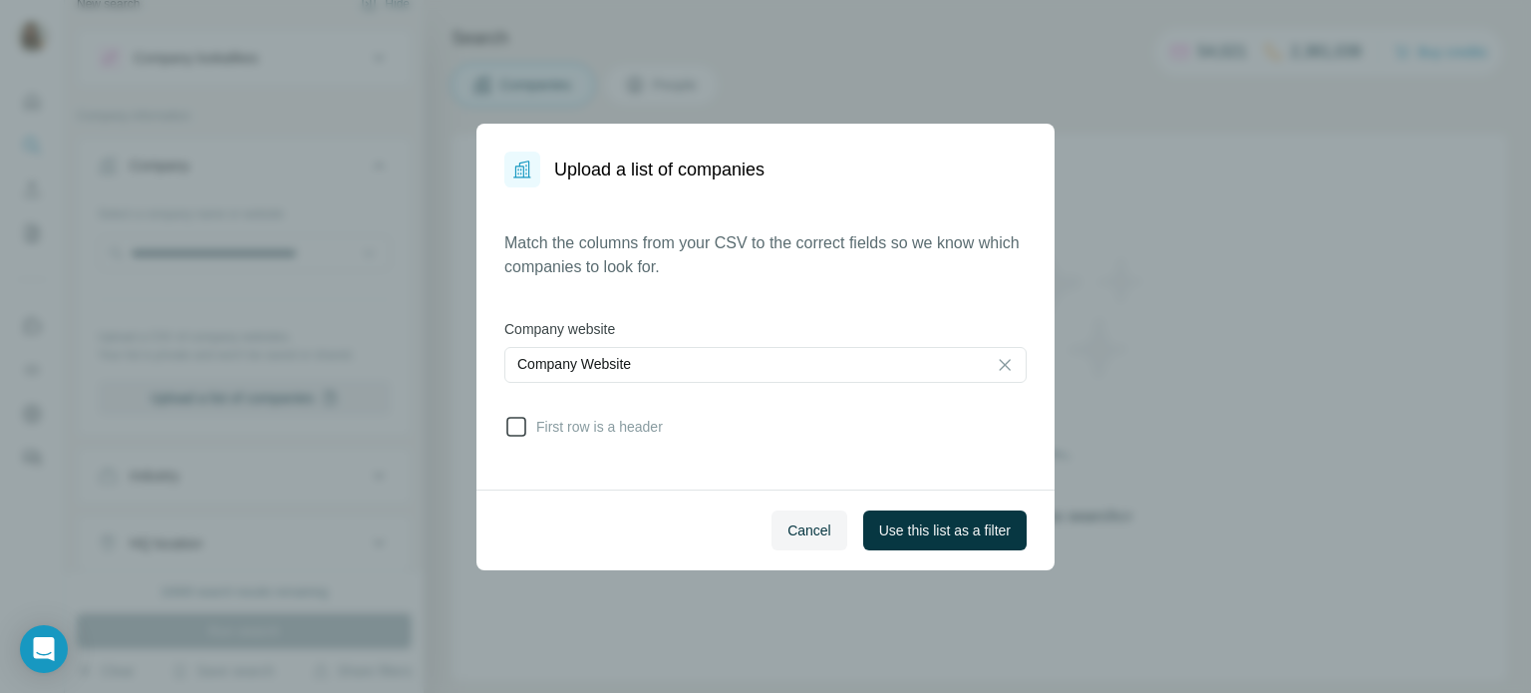 This screenshot has width=1531, height=693. What do you see at coordinates (595, 427) in the screenshot?
I see `span: First row is a header` at bounding box center [595, 427].